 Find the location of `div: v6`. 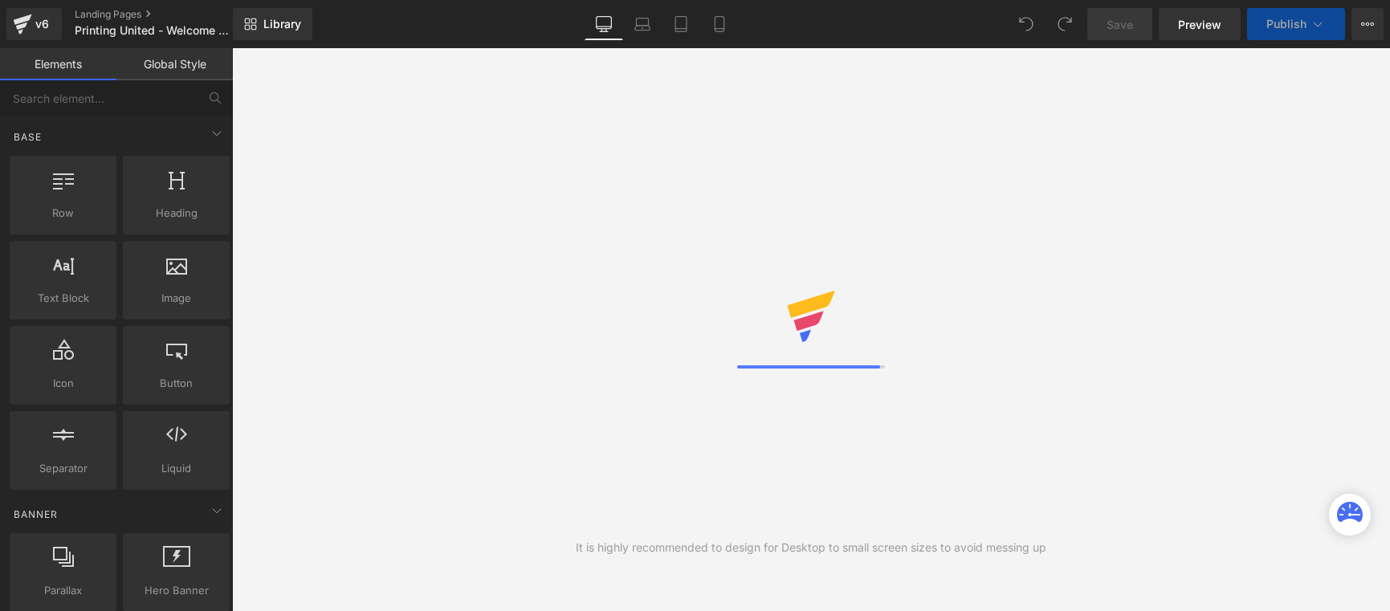

div: v6 is located at coordinates (42, 24).